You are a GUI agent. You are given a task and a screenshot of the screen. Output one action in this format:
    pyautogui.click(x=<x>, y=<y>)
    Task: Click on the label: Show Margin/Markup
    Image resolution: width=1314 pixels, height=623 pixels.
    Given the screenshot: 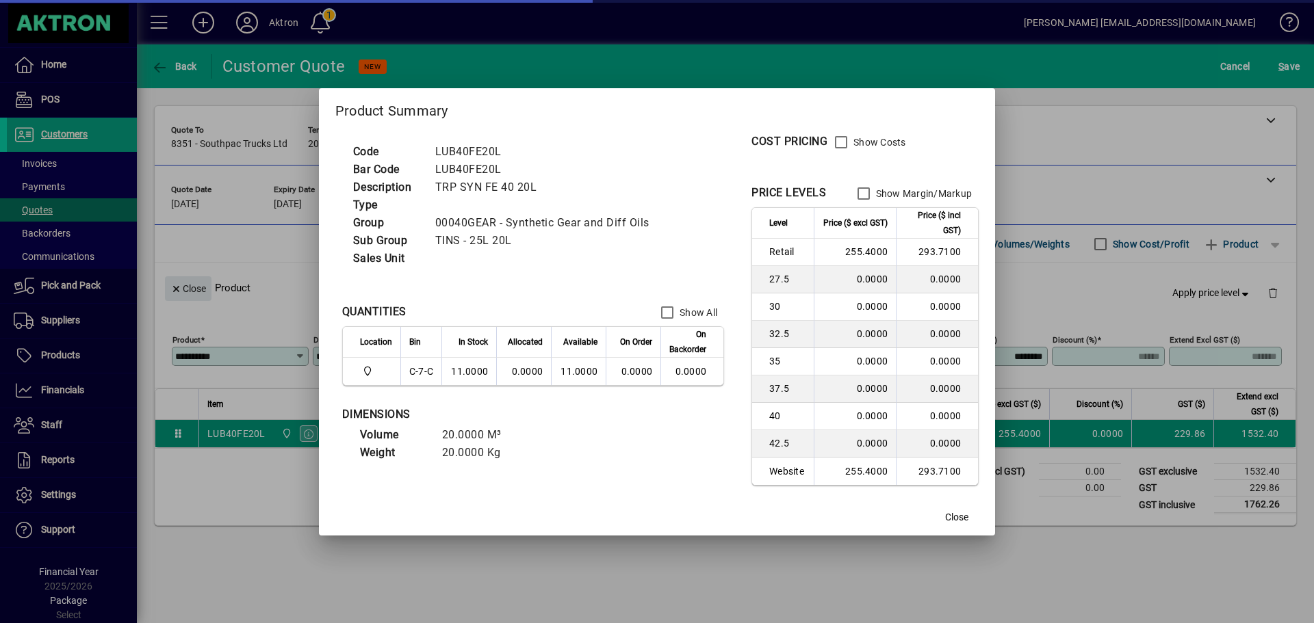 What is the action you would take?
    pyautogui.click(x=923, y=194)
    